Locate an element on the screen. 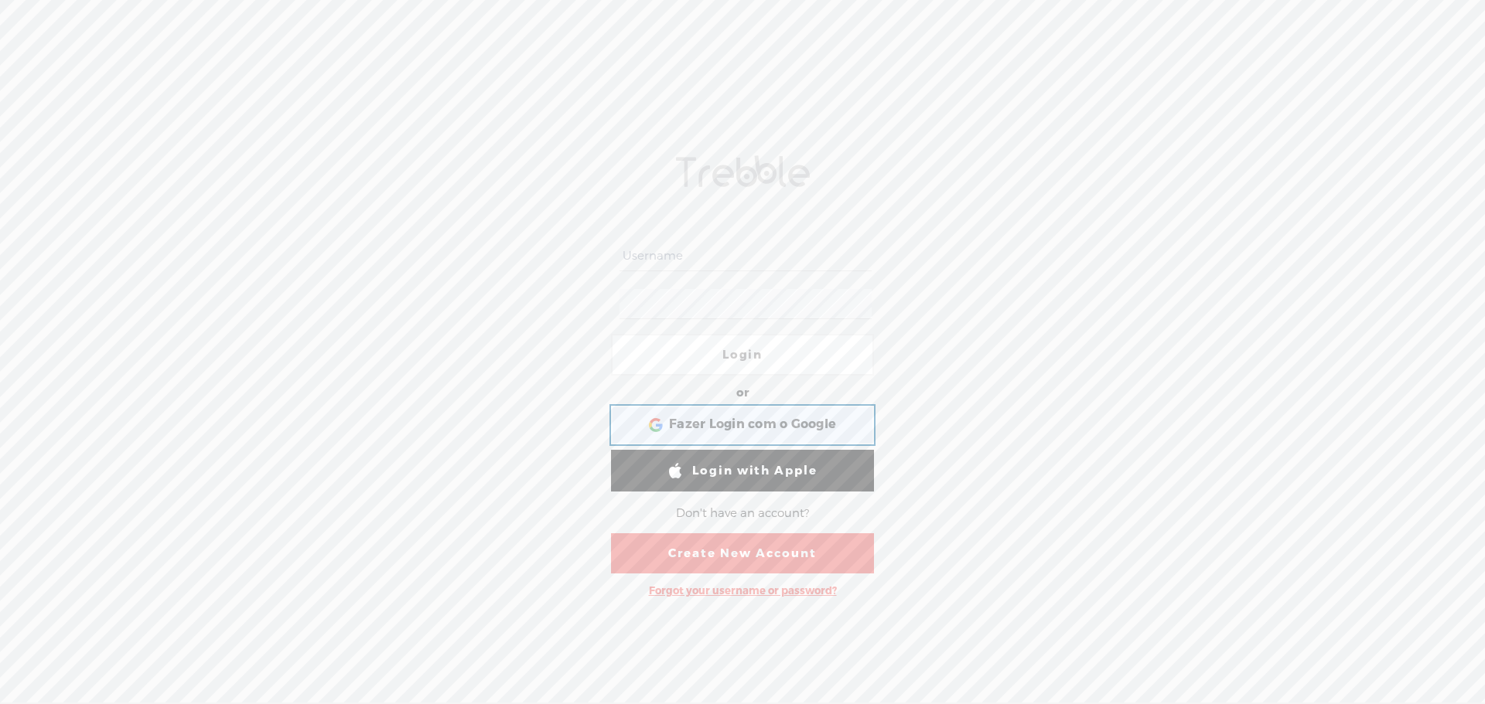  a: Login is located at coordinates (742, 355).